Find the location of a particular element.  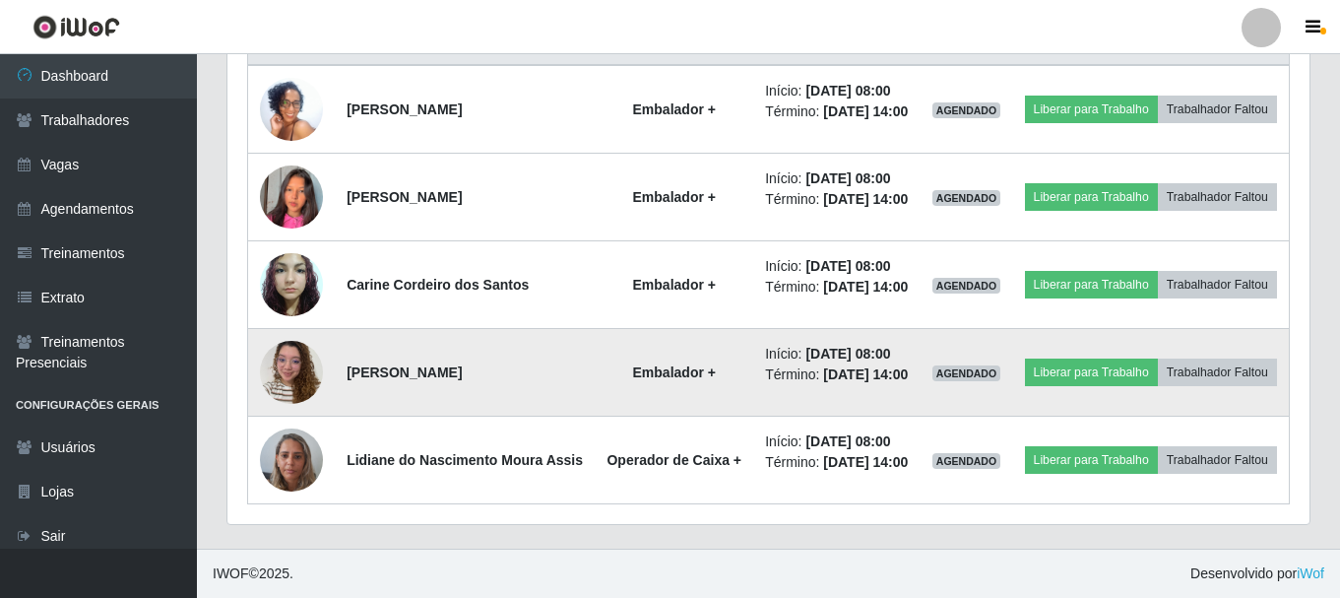

img: 1730220798752.jpeg is located at coordinates (291, 459).